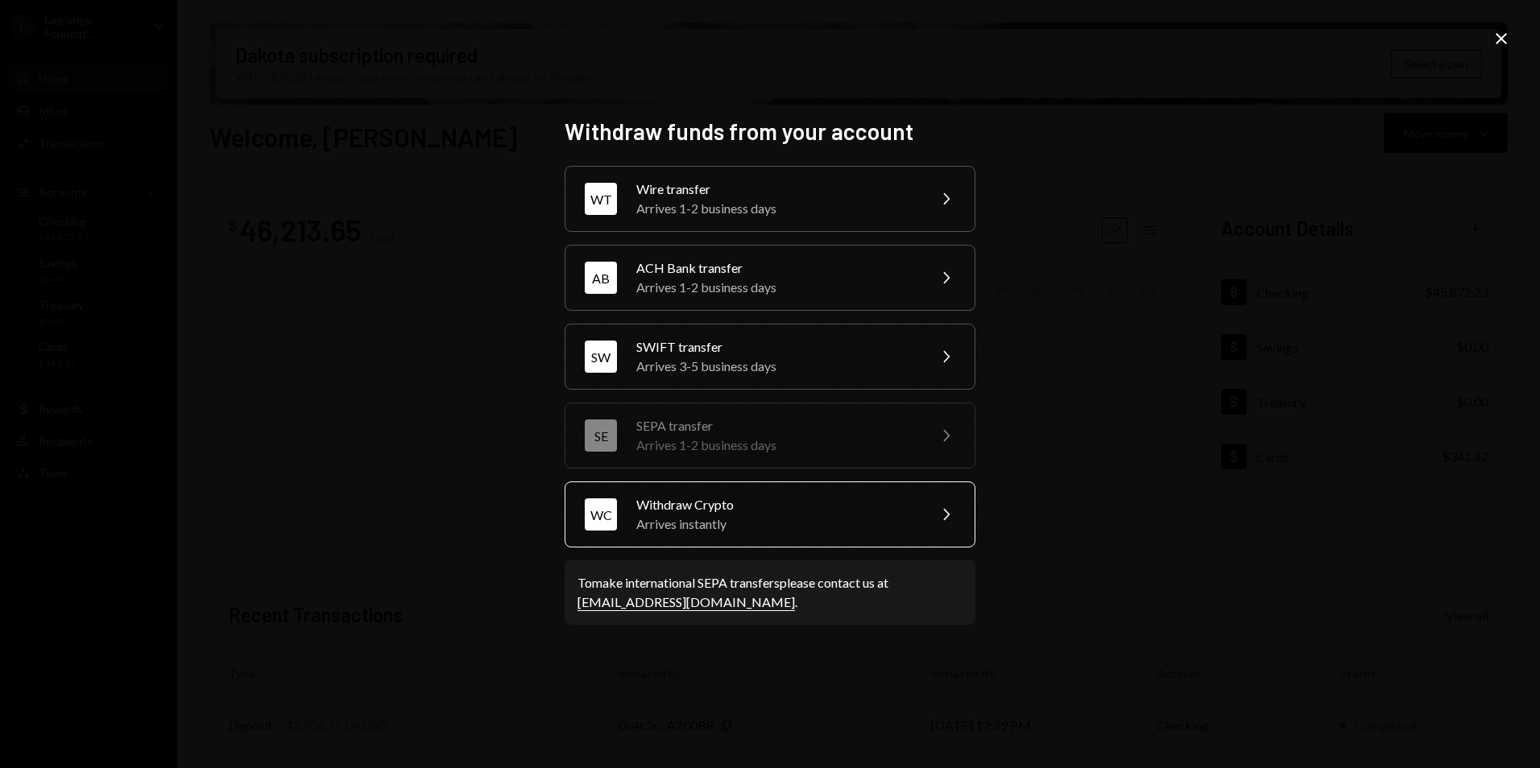 The image size is (1540, 768). Describe the element at coordinates (776, 347) in the screenshot. I see `div: SWIFT transfer` at that location.